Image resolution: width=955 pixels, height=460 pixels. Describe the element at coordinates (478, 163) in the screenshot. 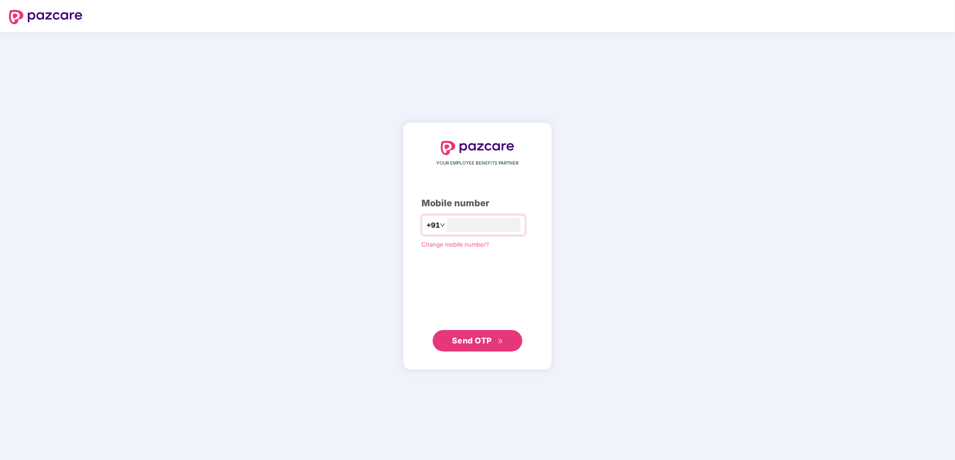

I see `span: YOUR EMPLOYEE BENEFITS PARTNER` at that location.